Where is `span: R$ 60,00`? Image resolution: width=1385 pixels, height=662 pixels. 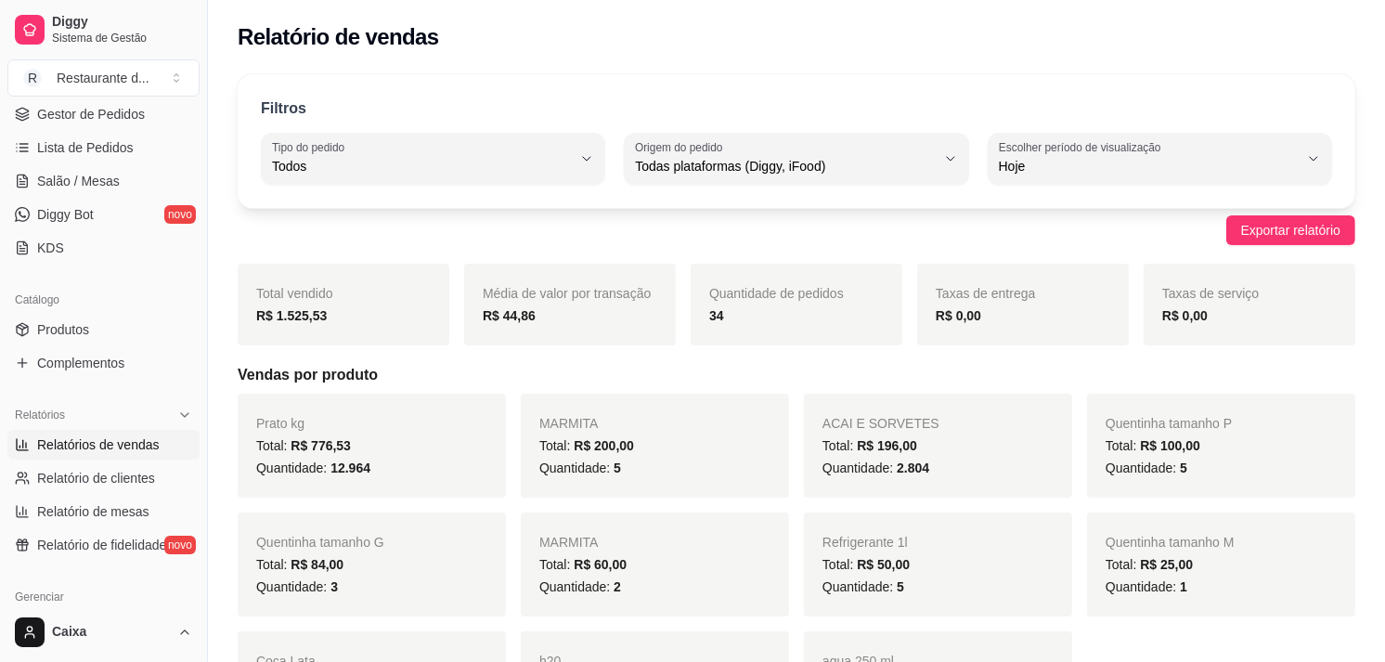
span: R$ 60,00 is located at coordinates (600, 564).